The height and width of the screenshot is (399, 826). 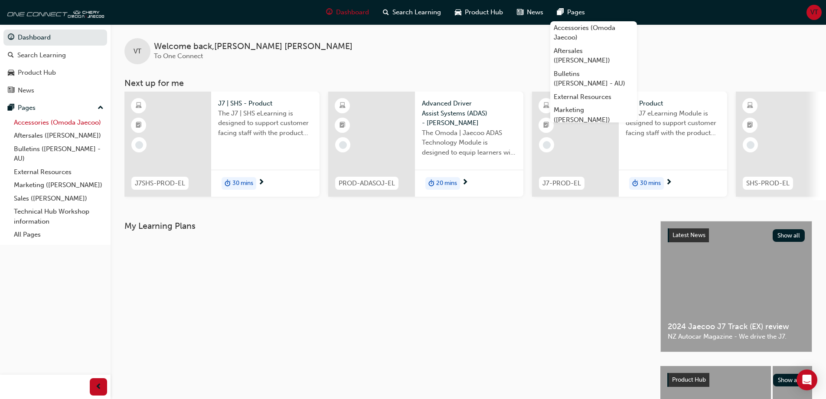 What do you see at coordinates (353, 12) in the screenshot?
I see `span: Dashboard` at bounding box center [353, 12].